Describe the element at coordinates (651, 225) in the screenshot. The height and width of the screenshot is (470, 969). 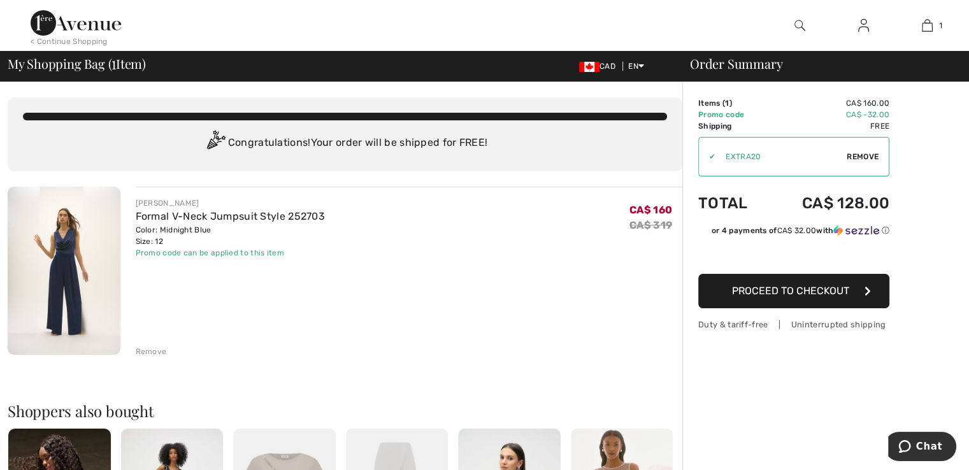
I see `s: CA$ 319` at that location.